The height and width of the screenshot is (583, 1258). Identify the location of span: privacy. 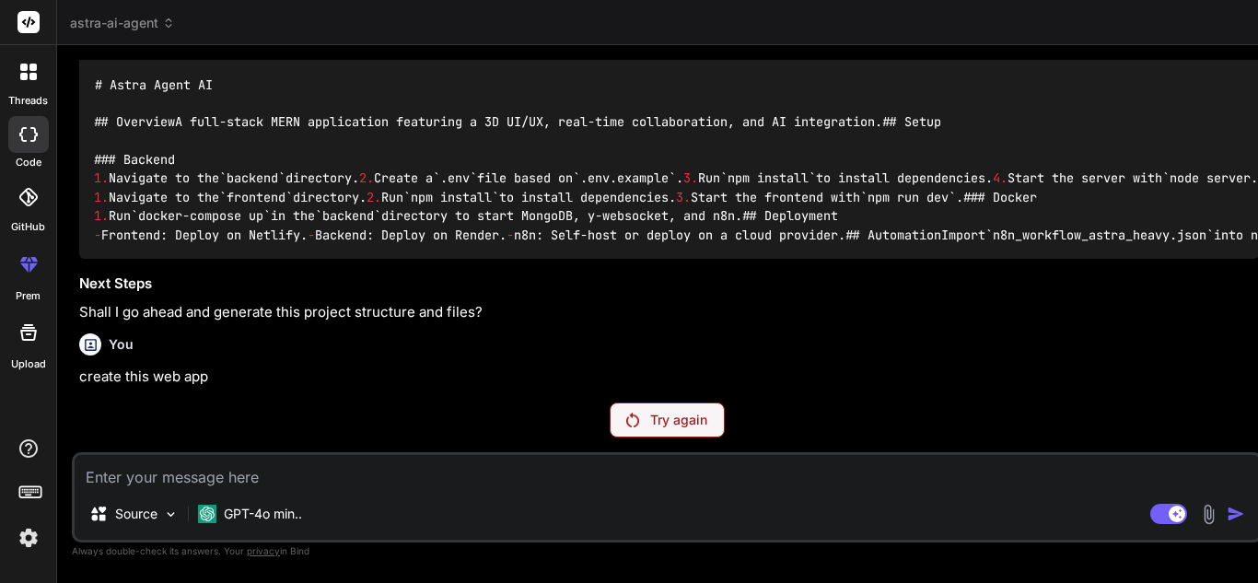
(263, 551).